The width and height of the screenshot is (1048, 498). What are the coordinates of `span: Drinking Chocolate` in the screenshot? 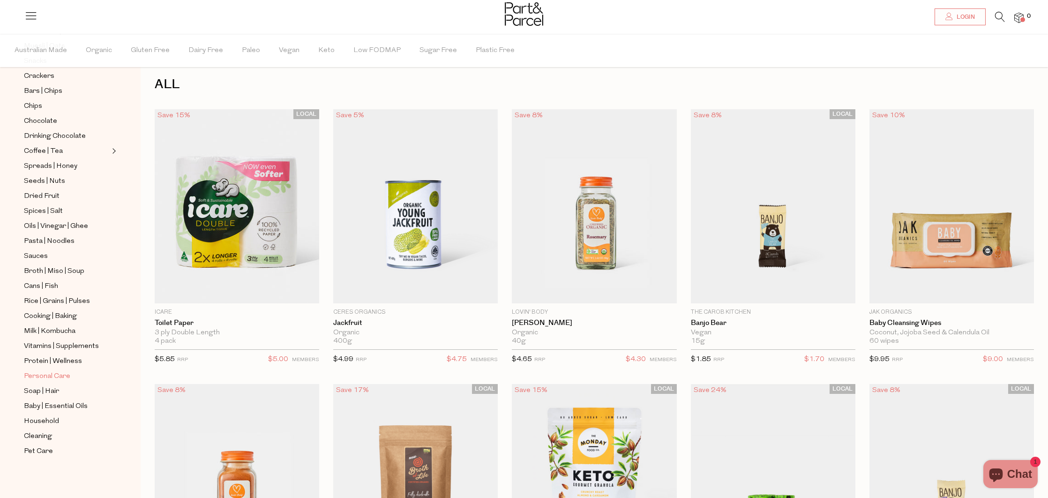 It's located at (55, 136).